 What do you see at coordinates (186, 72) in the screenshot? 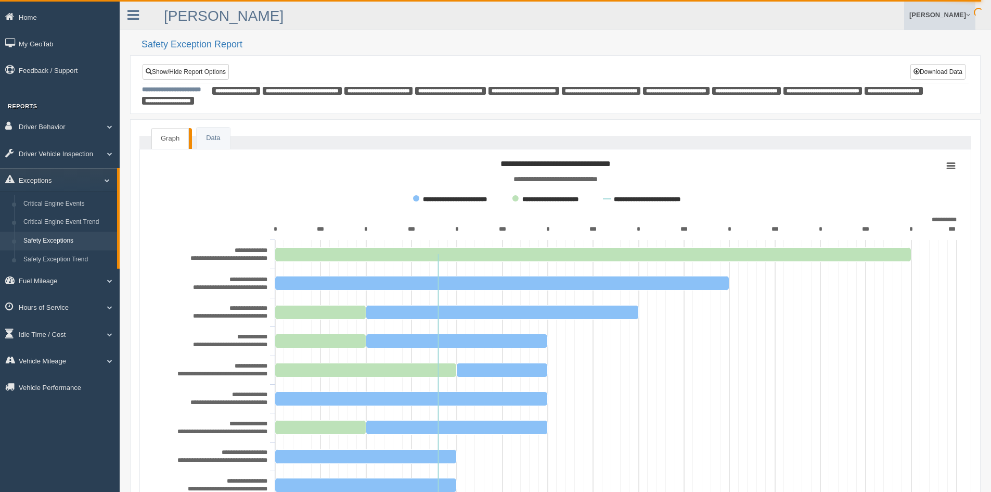
I see `a: Show/Hide Report Options` at bounding box center [186, 72].